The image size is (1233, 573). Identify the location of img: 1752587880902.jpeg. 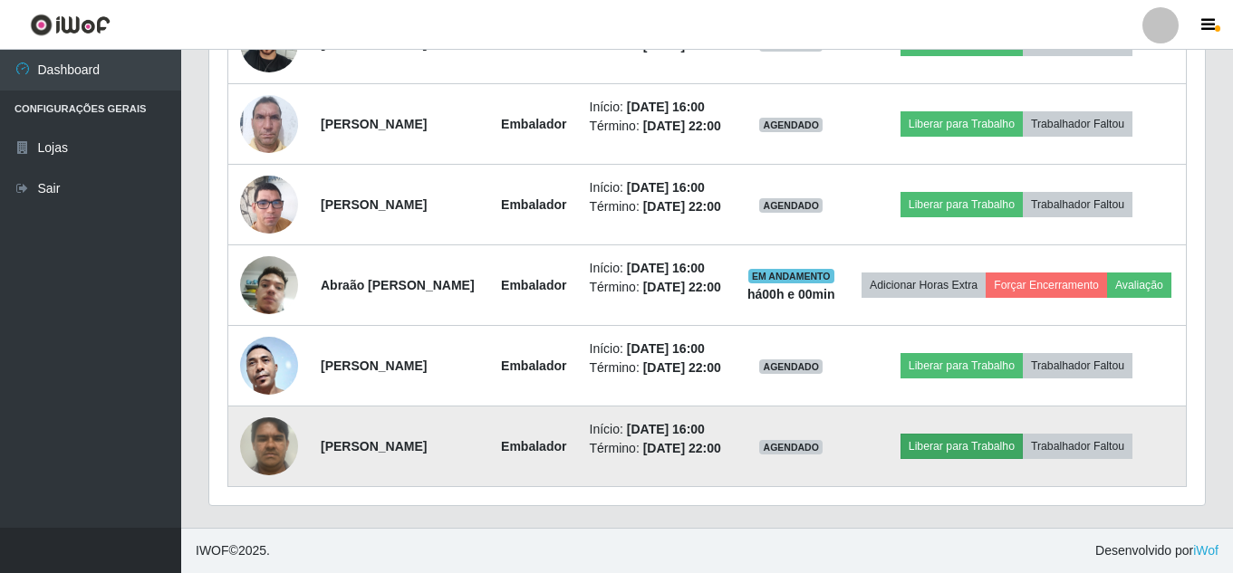
(269, 446).